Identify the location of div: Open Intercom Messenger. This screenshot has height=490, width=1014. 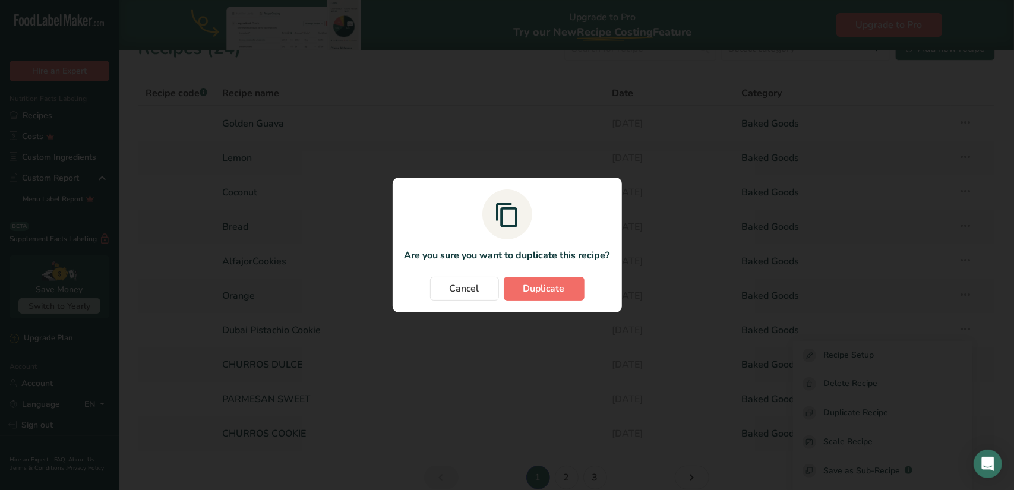
(988, 464).